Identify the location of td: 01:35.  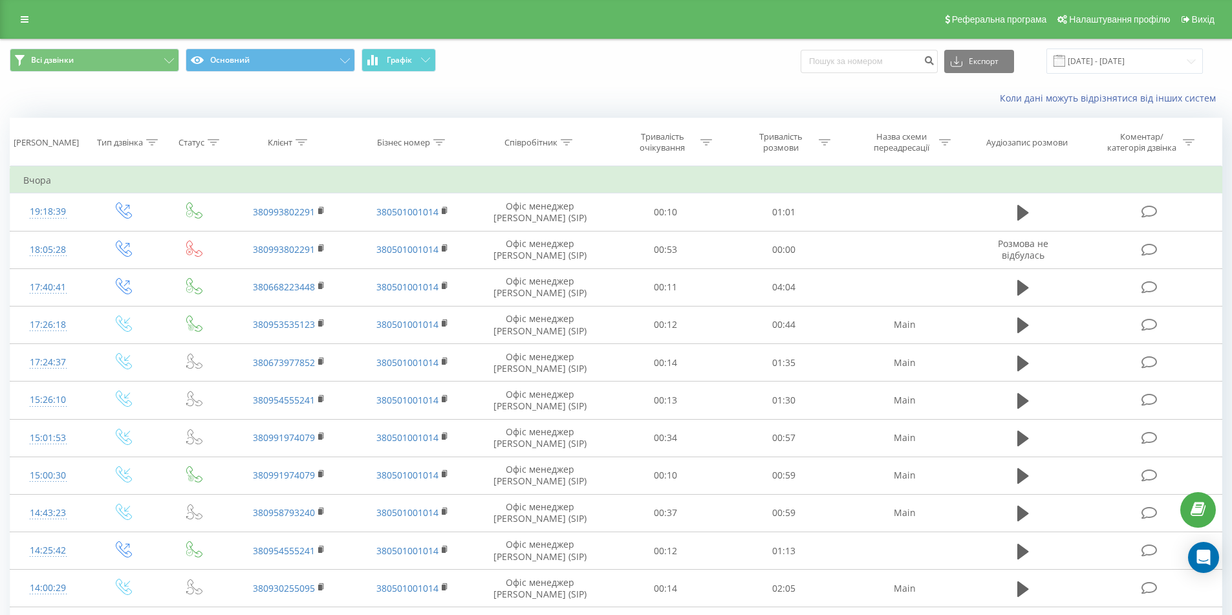
(784, 363).